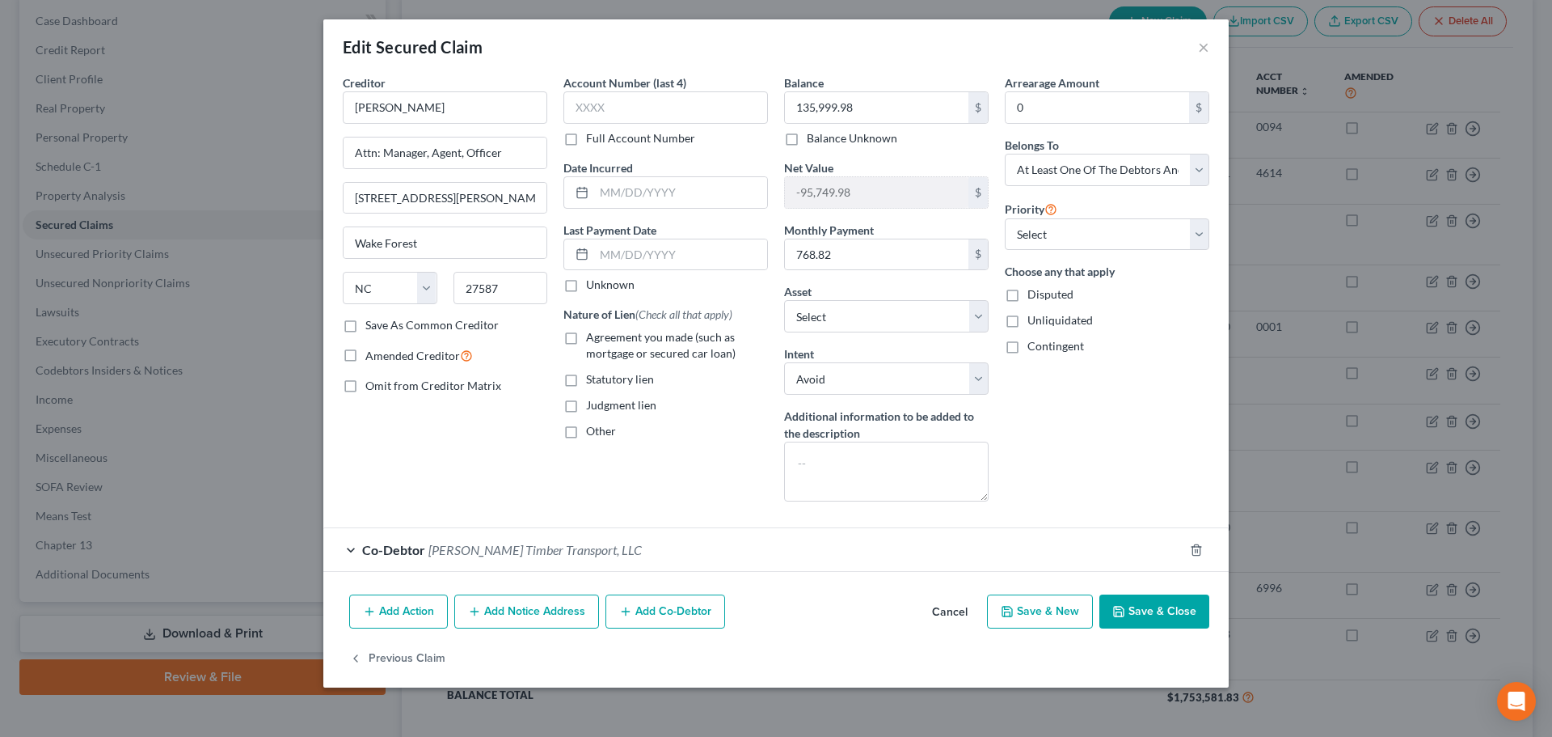 The width and height of the screenshot is (1552, 737). What do you see at coordinates (394, 549) in the screenshot?
I see `span: Co-Debtor` at bounding box center [394, 549].